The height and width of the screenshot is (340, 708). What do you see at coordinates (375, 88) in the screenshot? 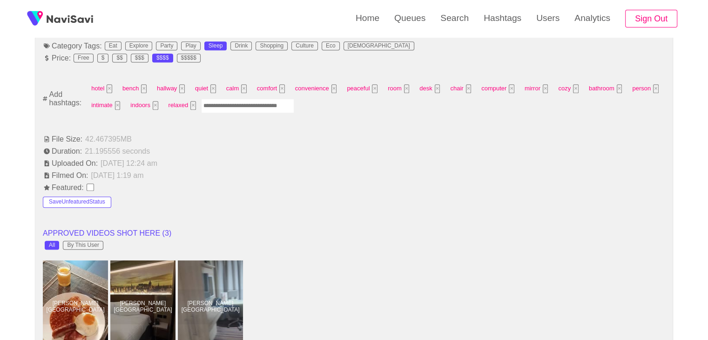
I see `button: Tag at index 7 with value 2301 focussed. Press backspace to remove` at bounding box center [375, 88].